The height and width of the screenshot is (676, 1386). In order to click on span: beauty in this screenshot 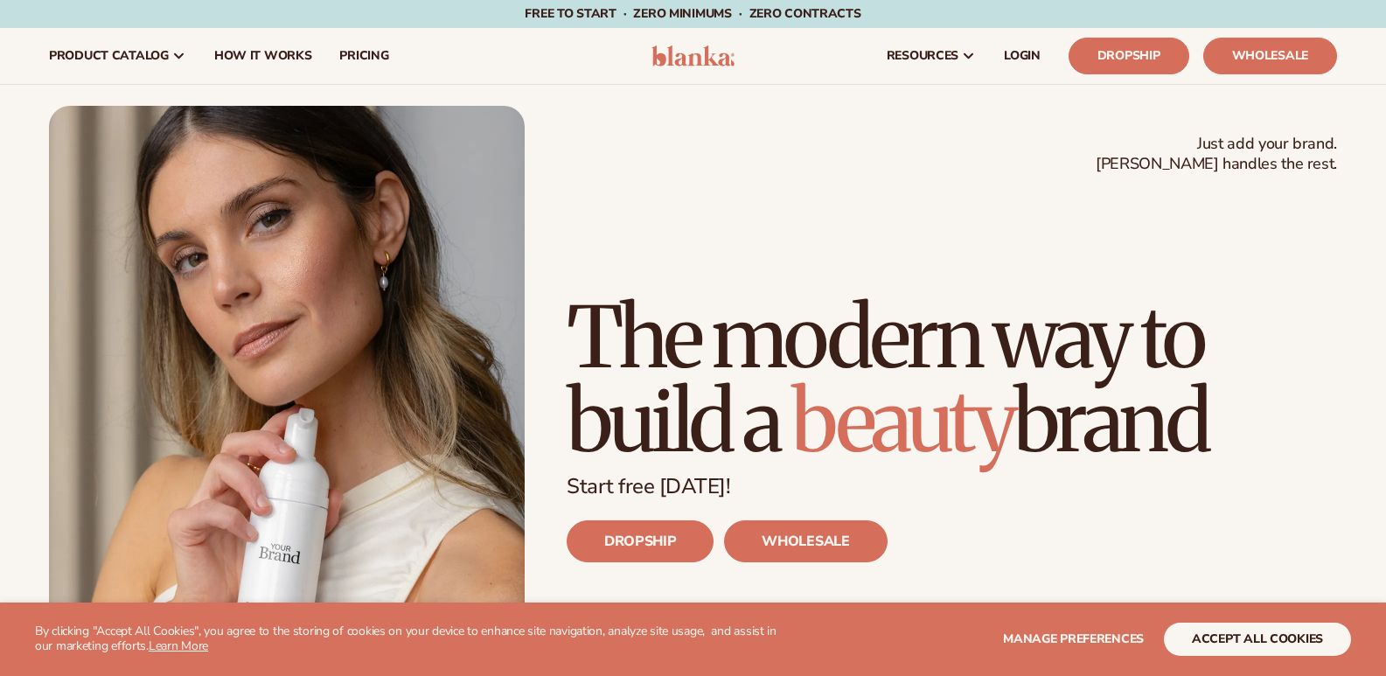, I will do `click(903, 422)`.